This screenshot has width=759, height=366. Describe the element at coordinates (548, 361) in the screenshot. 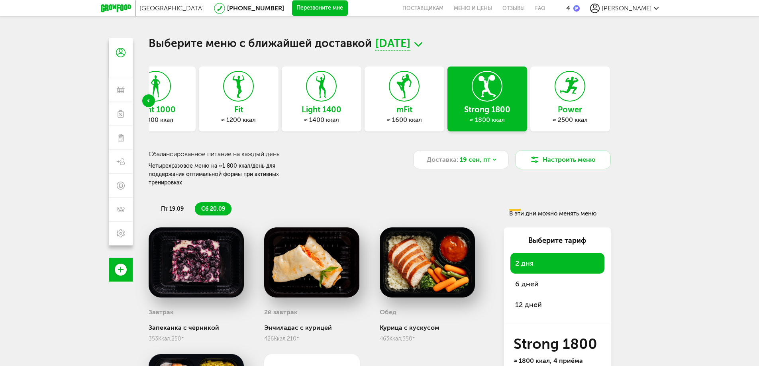

I see `span: ≈ 1800 ккал, 4 приёма` at that location.